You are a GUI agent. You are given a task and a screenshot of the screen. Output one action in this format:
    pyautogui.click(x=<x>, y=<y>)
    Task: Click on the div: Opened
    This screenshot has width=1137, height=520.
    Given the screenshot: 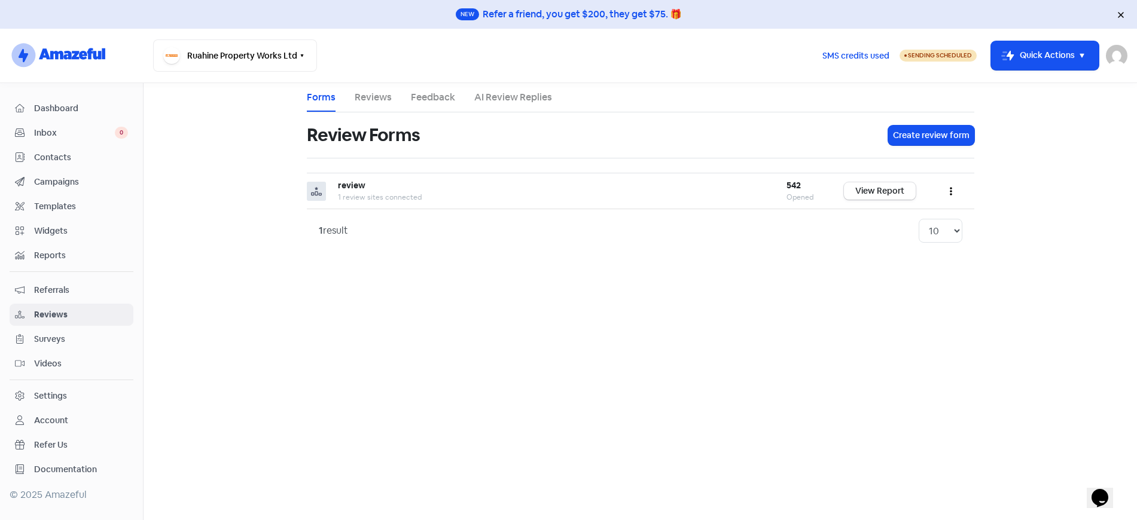 What is the action you would take?
    pyautogui.click(x=803, y=197)
    